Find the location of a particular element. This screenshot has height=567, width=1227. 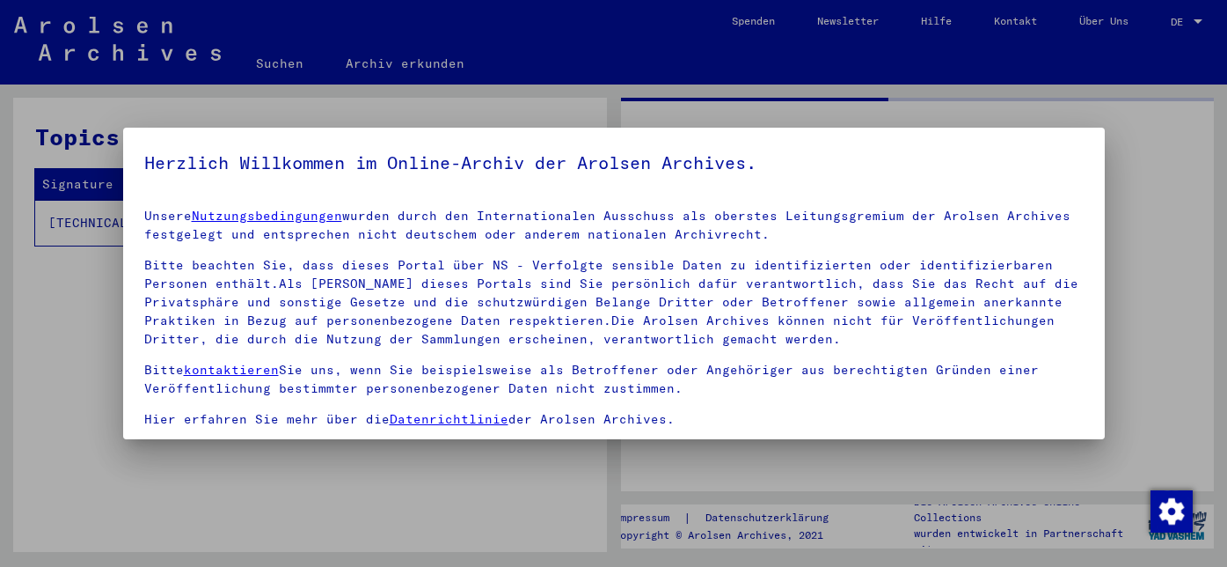

div: Zustimmung ändern is located at coordinates (1171, 510).